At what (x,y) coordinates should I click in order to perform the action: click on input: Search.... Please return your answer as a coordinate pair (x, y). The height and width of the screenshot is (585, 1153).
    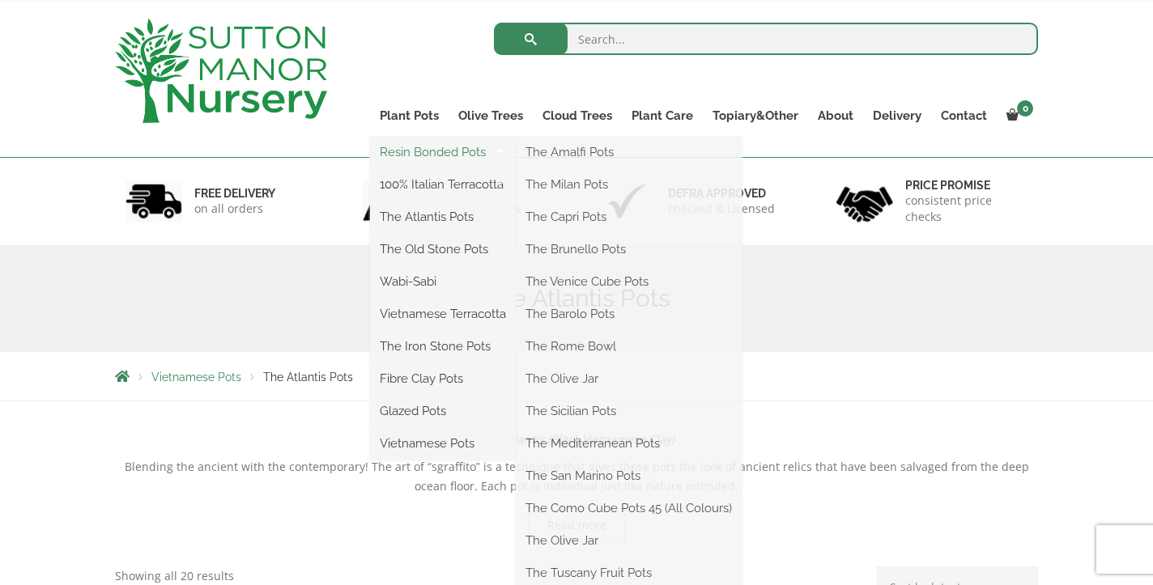
    Looking at the image, I should click on (766, 39).